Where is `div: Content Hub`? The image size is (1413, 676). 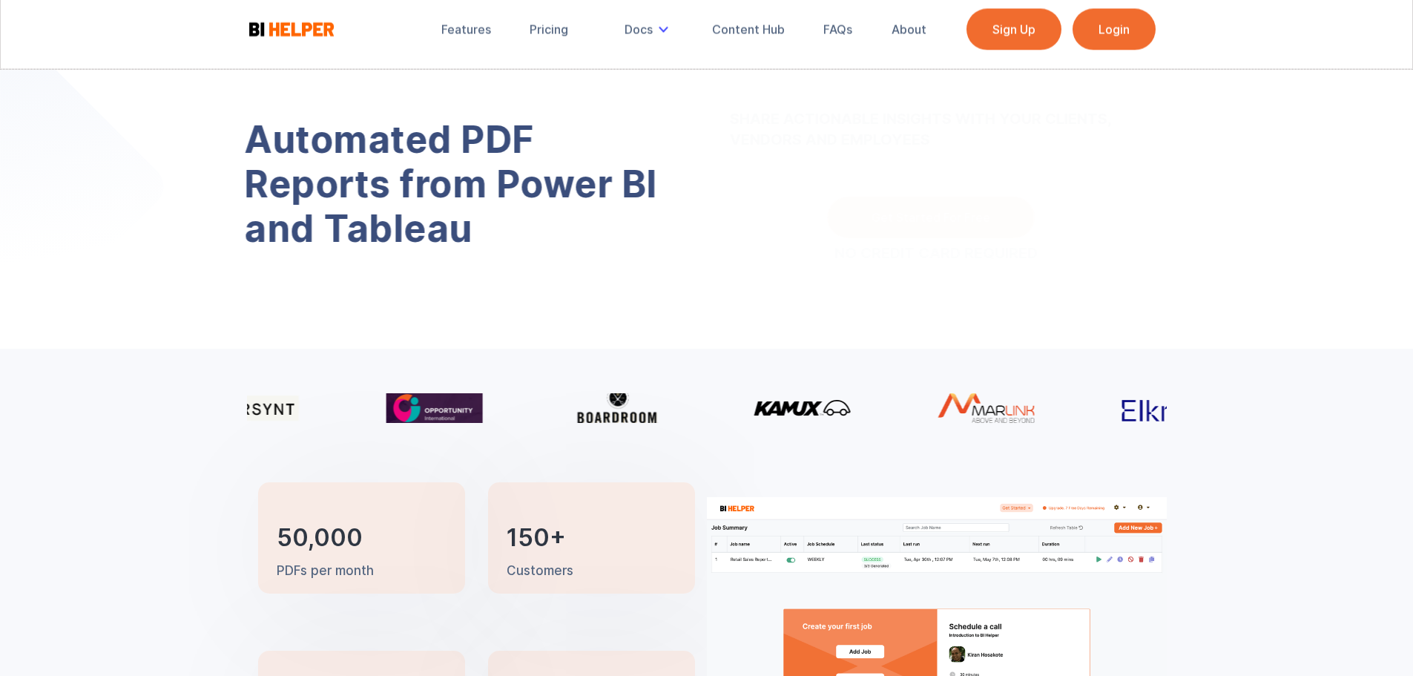
div: Content Hub is located at coordinates (749, 30).